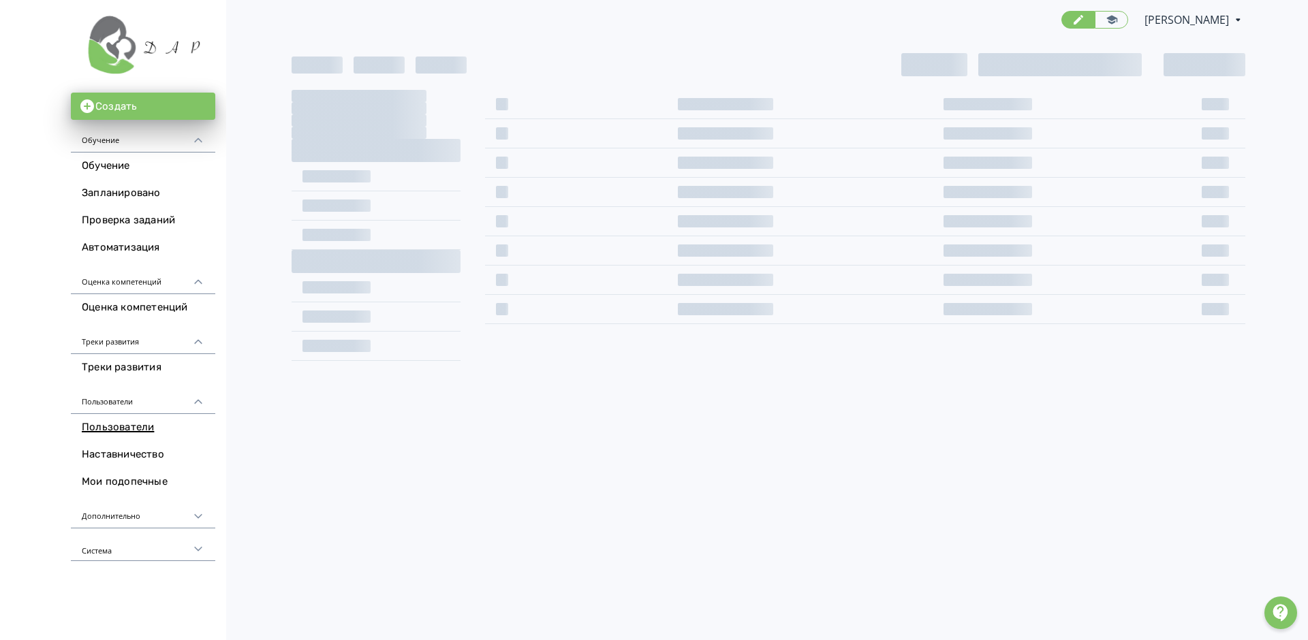  What do you see at coordinates (143, 42) in the screenshot?
I see `img: https://files.teachbase.ru/system/account/57858/logo/medium-8a6f5d9ad23492a900fc93ffdfb4204e.png` at bounding box center [143, 42].